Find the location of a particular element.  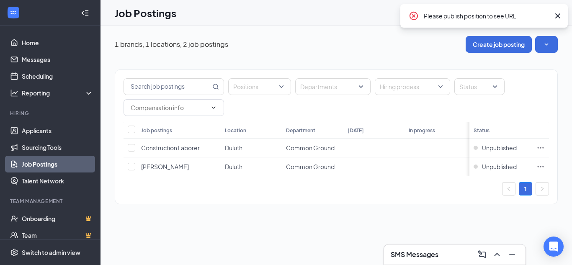

div: Reporting is located at coordinates (58, 93).